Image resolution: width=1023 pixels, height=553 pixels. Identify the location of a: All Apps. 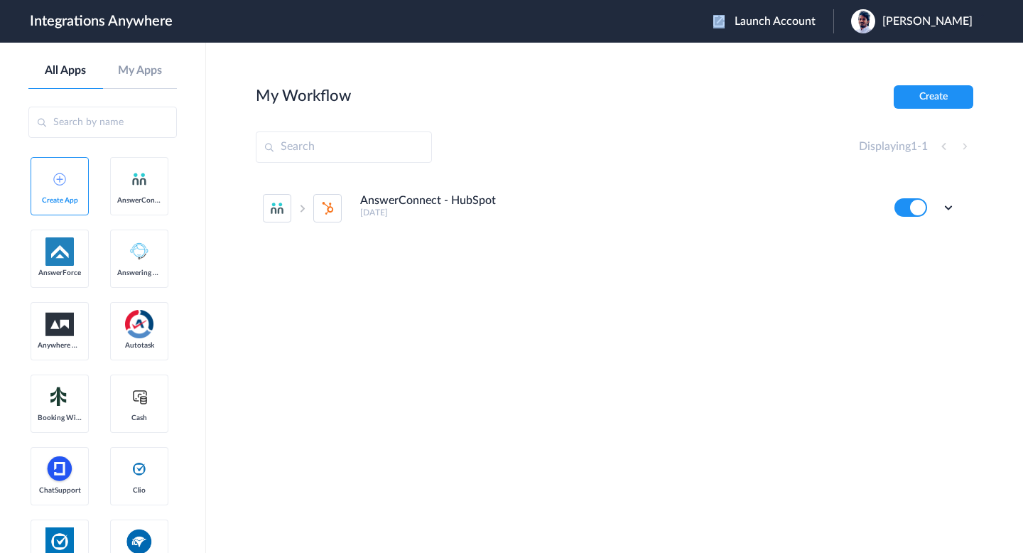
(65, 70).